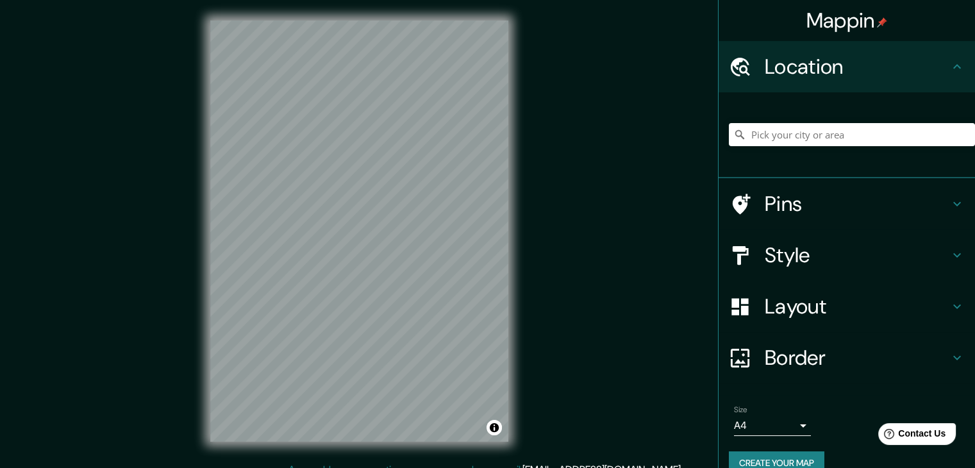 The width and height of the screenshot is (975, 468). Describe the element at coordinates (847, 21) in the screenshot. I see `h4: Mappin` at that location.